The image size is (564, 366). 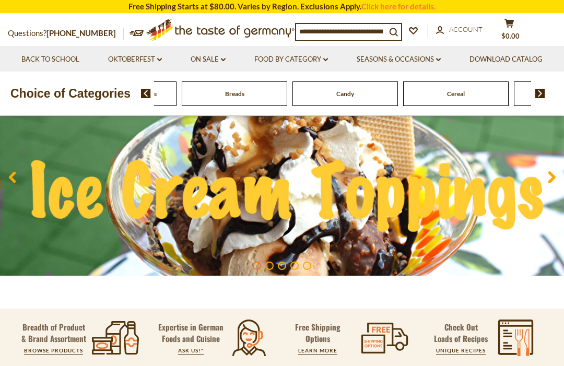 What do you see at coordinates (191, 333) in the screenshot?
I see `p: Expertise in German Foods and Cuisine` at bounding box center [191, 333].